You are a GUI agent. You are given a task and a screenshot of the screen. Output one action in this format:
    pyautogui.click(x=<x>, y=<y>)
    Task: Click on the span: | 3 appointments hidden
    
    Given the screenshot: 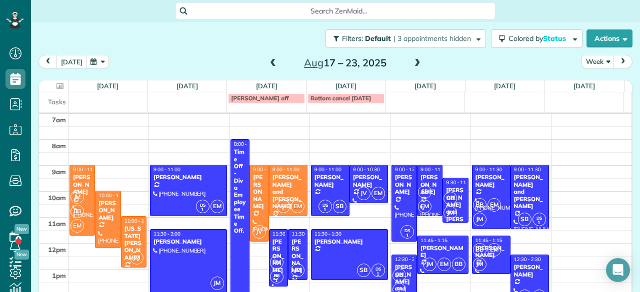 What is the action you would take?
    pyautogui.click(x=432, y=38)
    